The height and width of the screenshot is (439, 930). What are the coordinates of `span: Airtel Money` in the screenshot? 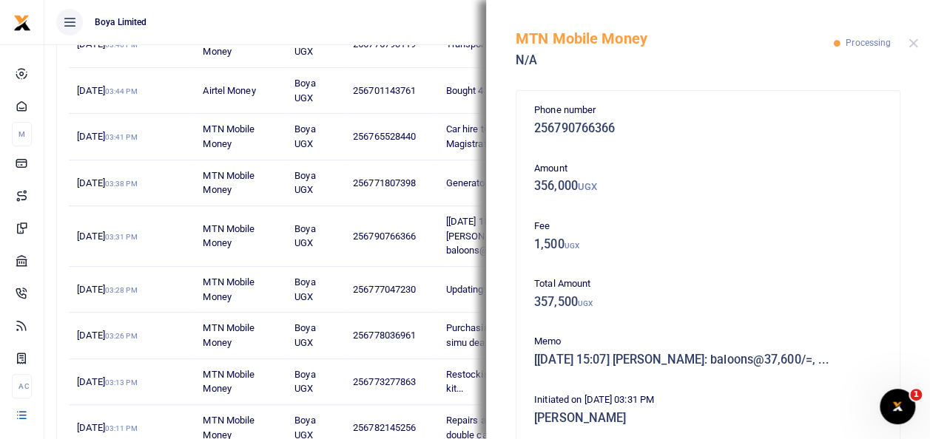 It's located at (229, 90).